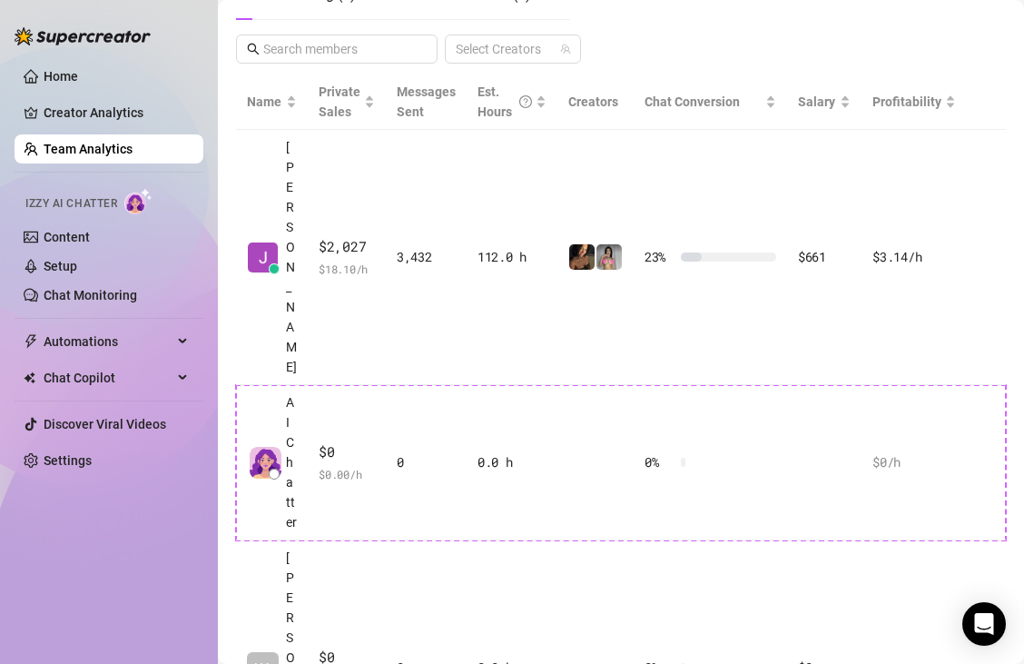 This screenshot has width=1024, height=664. Describe the element at coordinates (31, 341) in the screenshot. I see `span: thunderbolt` at that location.